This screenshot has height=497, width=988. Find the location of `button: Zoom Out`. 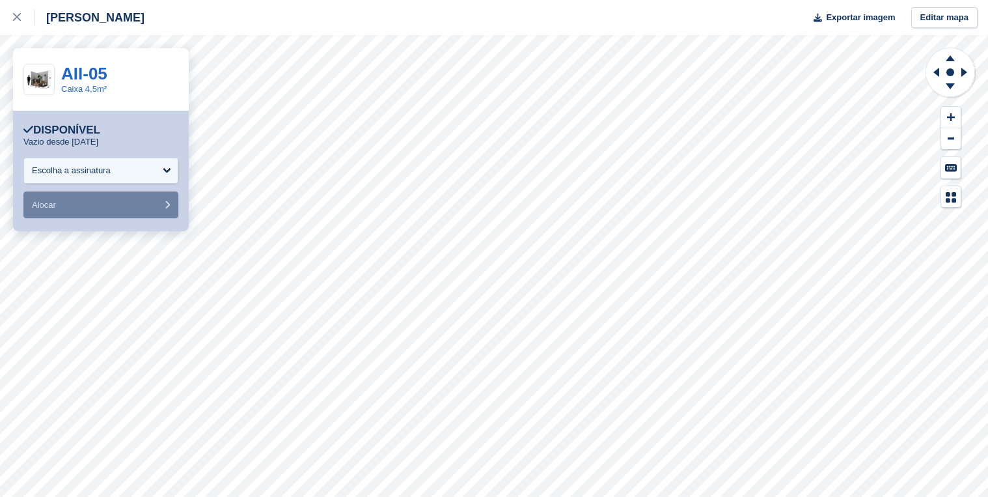

button: Zoom Out is located at coordinates (951, 139).